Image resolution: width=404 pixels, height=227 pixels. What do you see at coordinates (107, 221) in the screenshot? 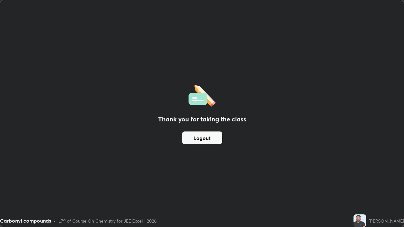
I see `div: L79 of Course On Chemistry for JEE Excel 1 2026` at bounding box center [107, 221].